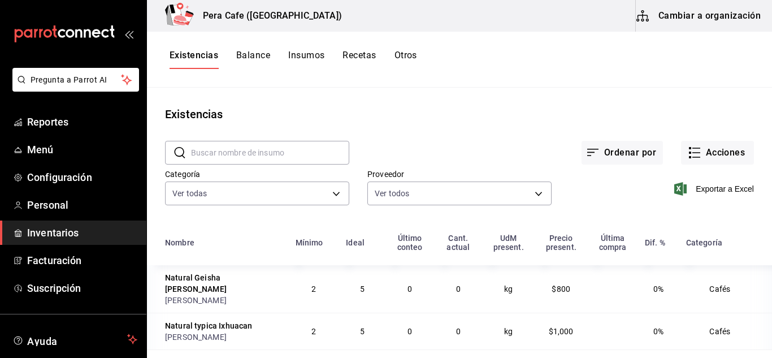  I want to click on span: Ayuda, so click(75, 339).